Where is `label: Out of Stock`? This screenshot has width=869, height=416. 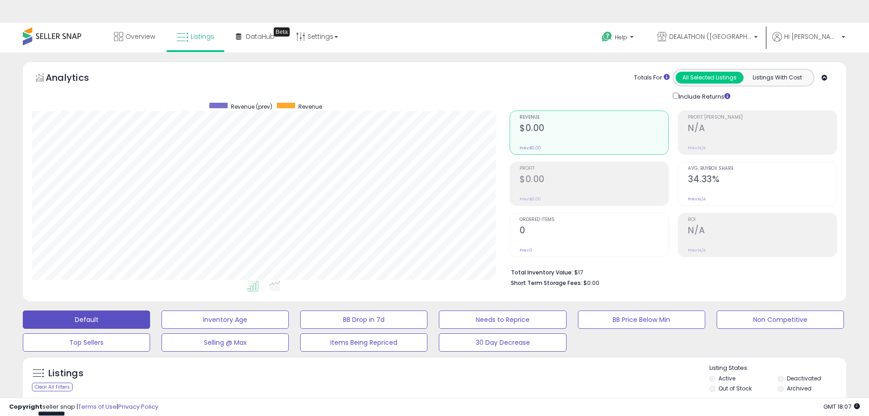 label: Out of Stock is located at coordinates (735, 388).